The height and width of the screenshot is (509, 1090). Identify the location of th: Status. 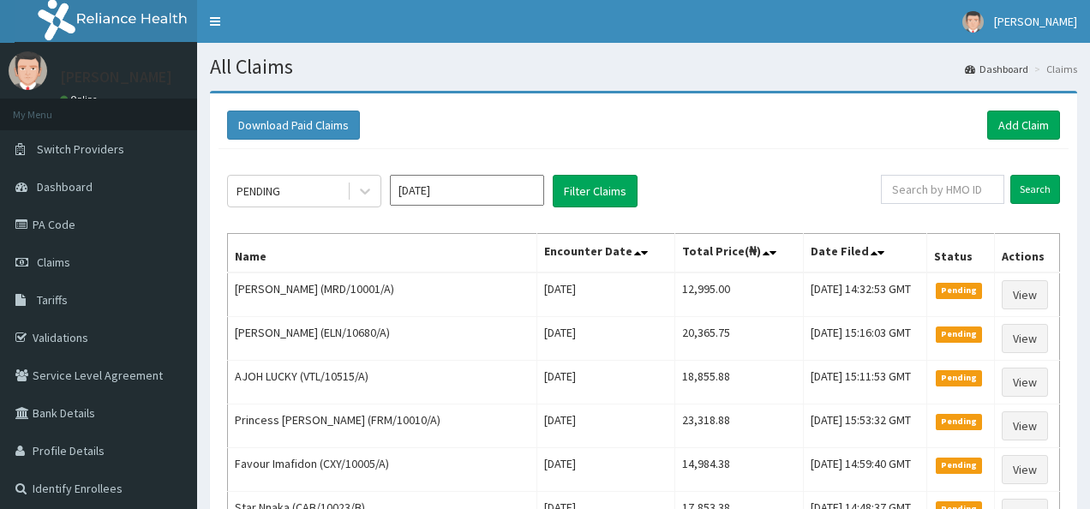
(960, 254).